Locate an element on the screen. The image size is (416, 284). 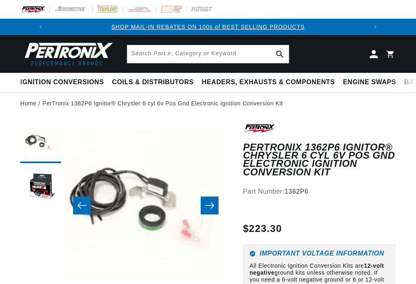
summary: Coils & Distributors is located at coordinates (153, 82).